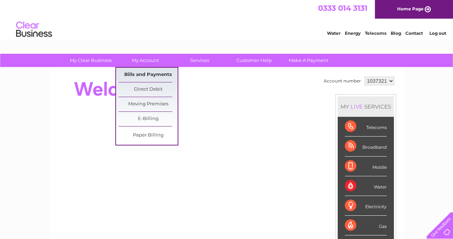 This screenshot has height=239, width=453. I want to click on div: LIVE, so click(357, 106).